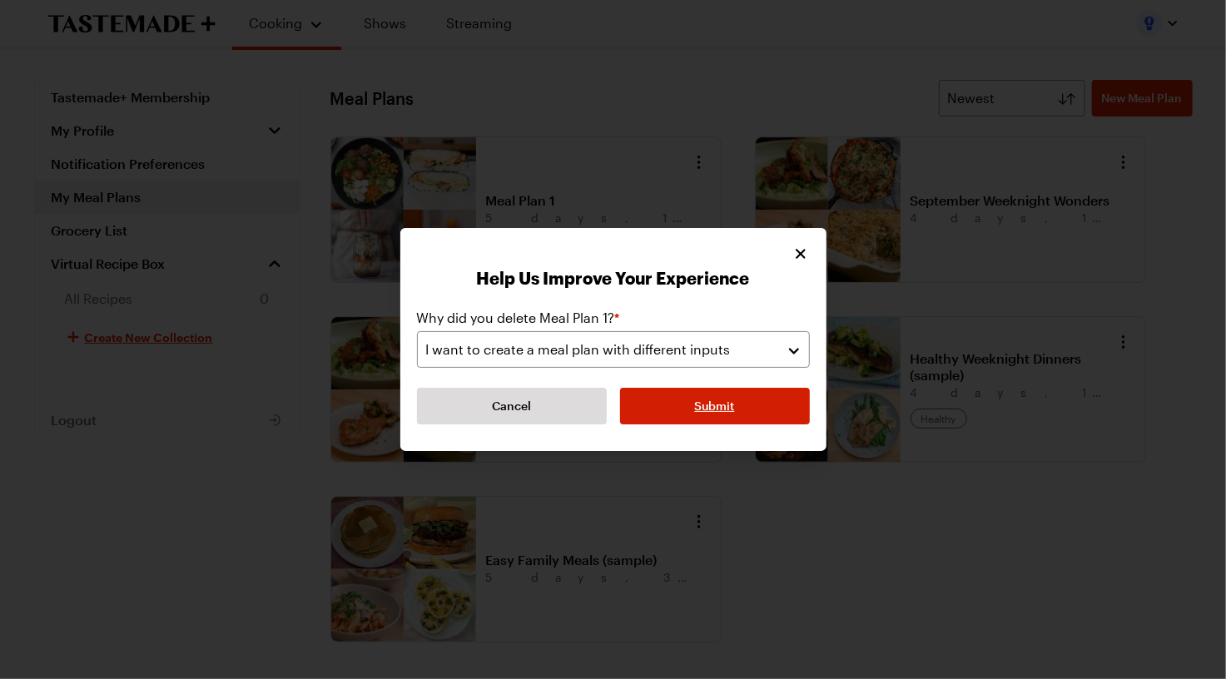 Image resolution: width=1226 pixels, height=679 pixels. I want to click on span: Cancel, so click(511, 406).